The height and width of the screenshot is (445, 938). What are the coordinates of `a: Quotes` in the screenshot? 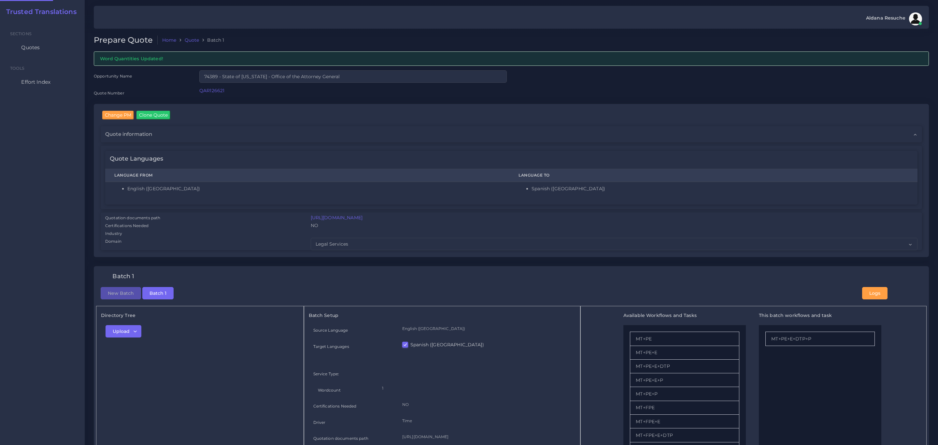 It's located at (42, 48).